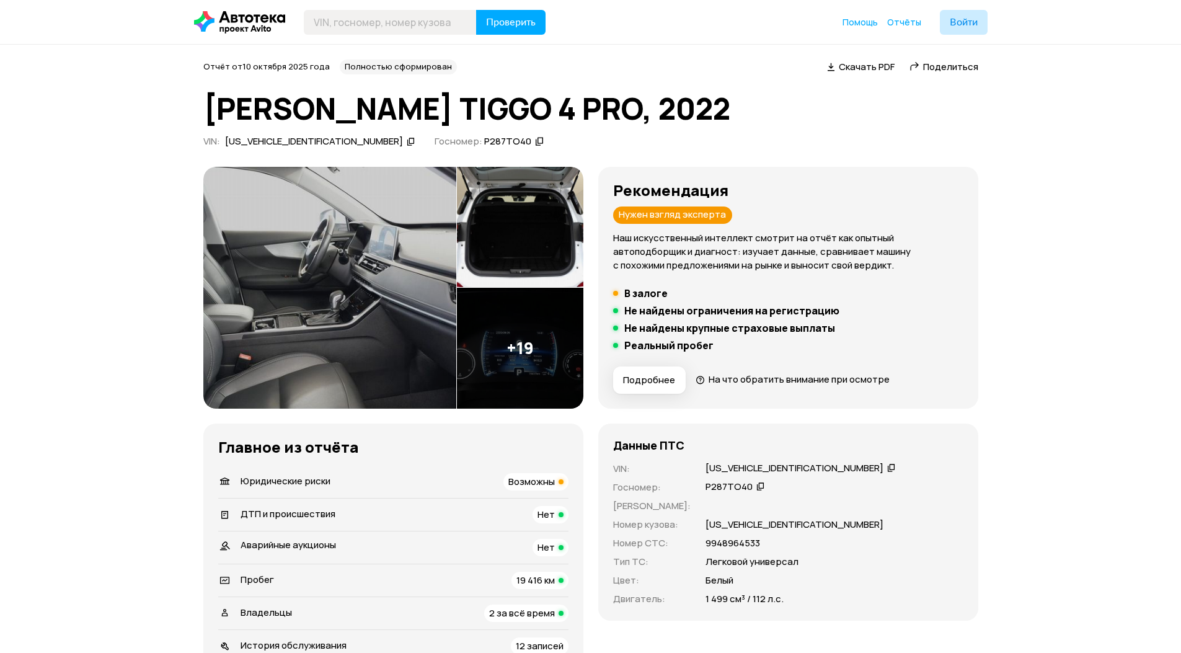  What do you see at coordinates (944, 66) in the screenshot?
I see `a: Поделиться` at bounding box center [944, 66].